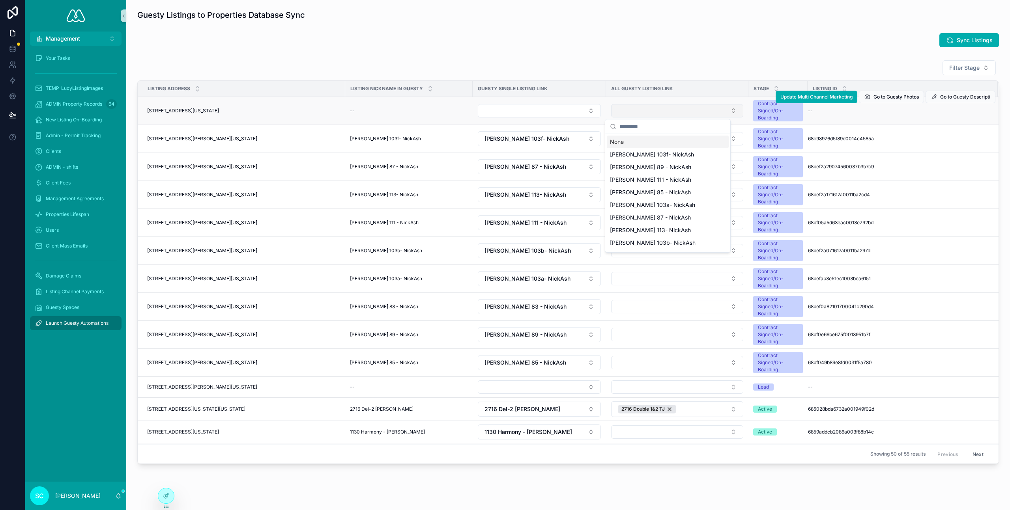 This screenshot has height=510, width=1010. Describe the element at coordinates (76, 151) in the screenshot. I see `a: Clients` at that location.